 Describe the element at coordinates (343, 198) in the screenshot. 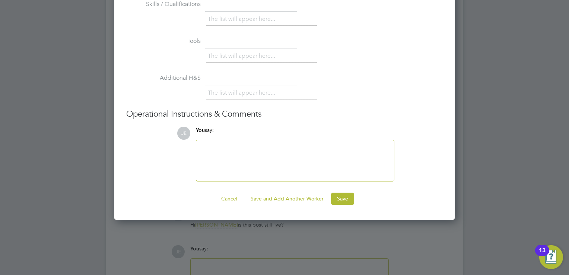

I see `button: Save` at that location.